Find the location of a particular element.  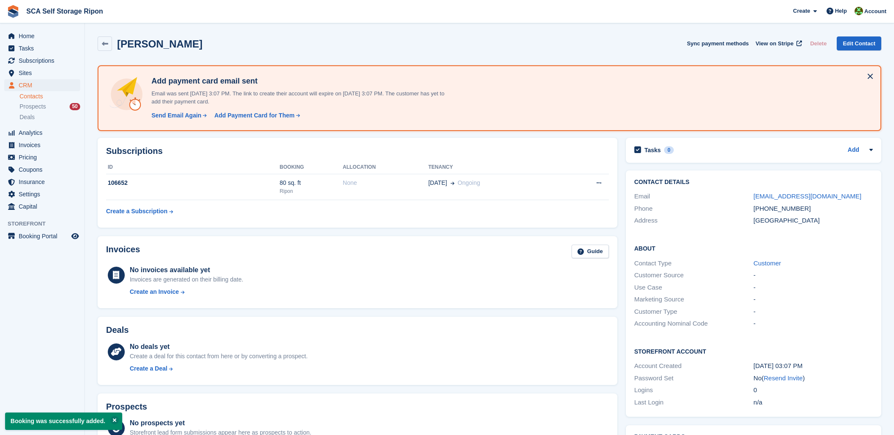

p: Booking was successfully added. is located at coordinates (64, 421).